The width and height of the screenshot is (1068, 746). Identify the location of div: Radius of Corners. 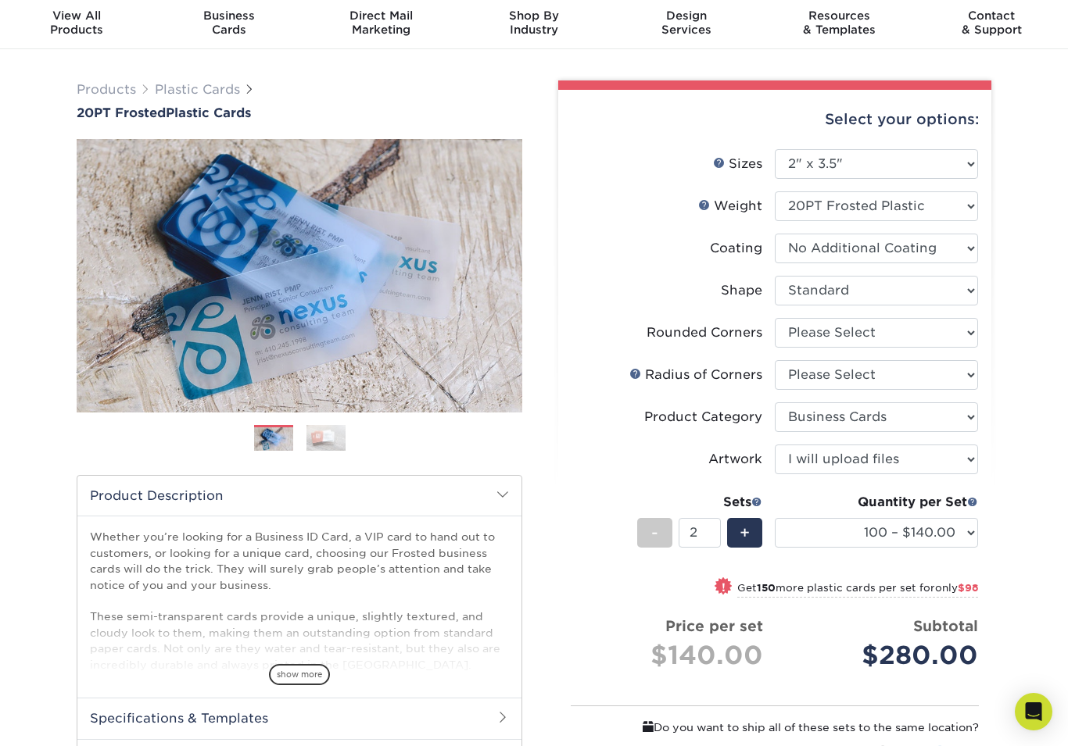
(696, 375).